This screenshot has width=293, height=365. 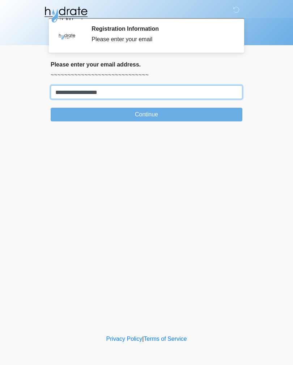 I want to click on a: Privacy Policy, so click(x=124, y=339).